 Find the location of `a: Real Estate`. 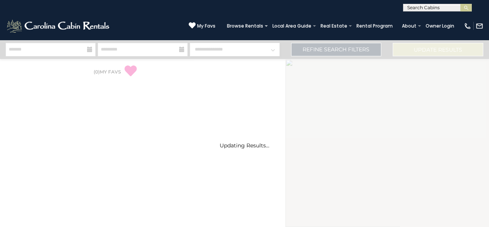

a: Real Estate is located at coordinates (334, 26).